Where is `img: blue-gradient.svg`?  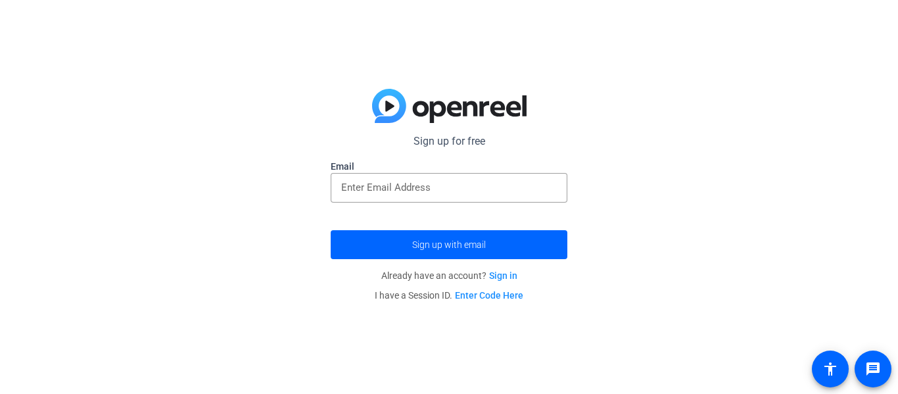
img: blue-gradient.svg is located at coordinates (449, 106).